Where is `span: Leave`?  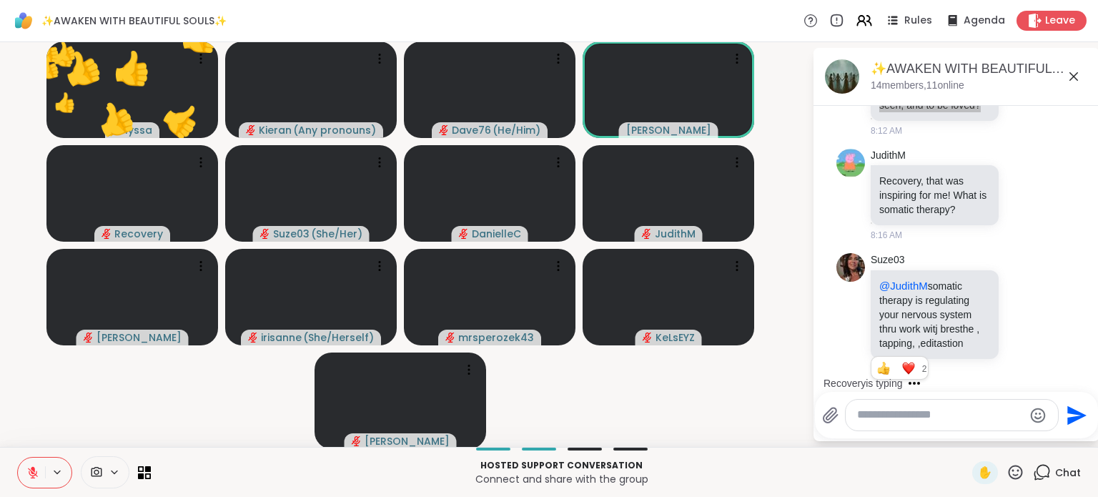
span: Leave is located at coordinates (1060, 21).